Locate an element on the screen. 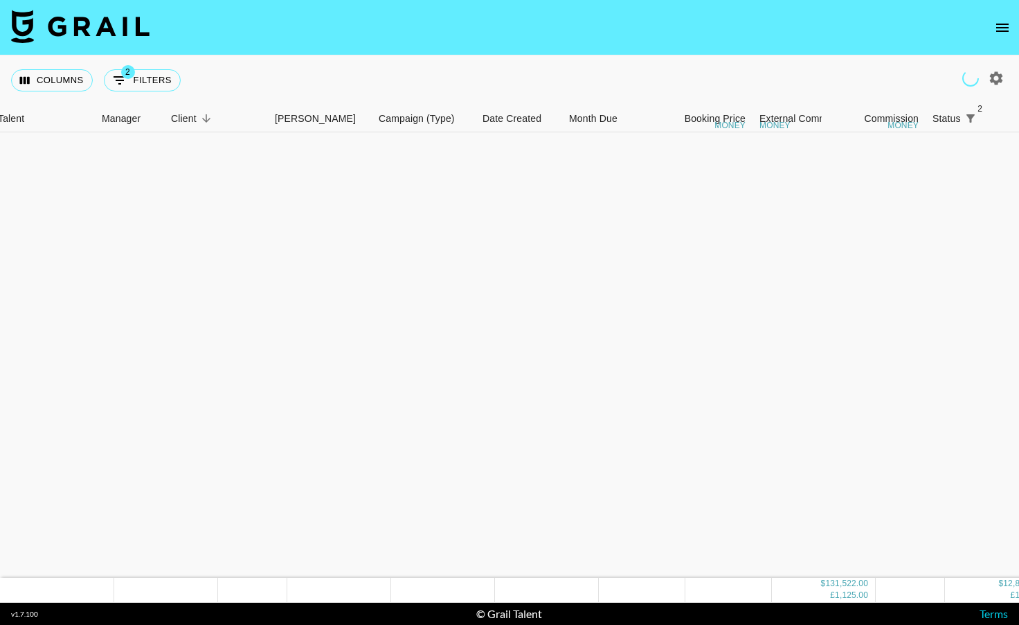 This screenshot has height=625, width=1019. div: External Commission is located at coordinates (806, 118).